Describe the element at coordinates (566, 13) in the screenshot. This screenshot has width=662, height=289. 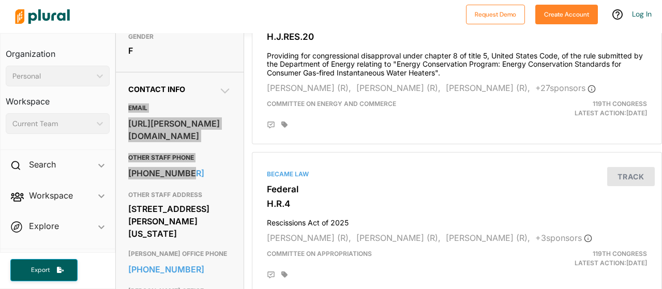
I see `a: Create Account` at that location.